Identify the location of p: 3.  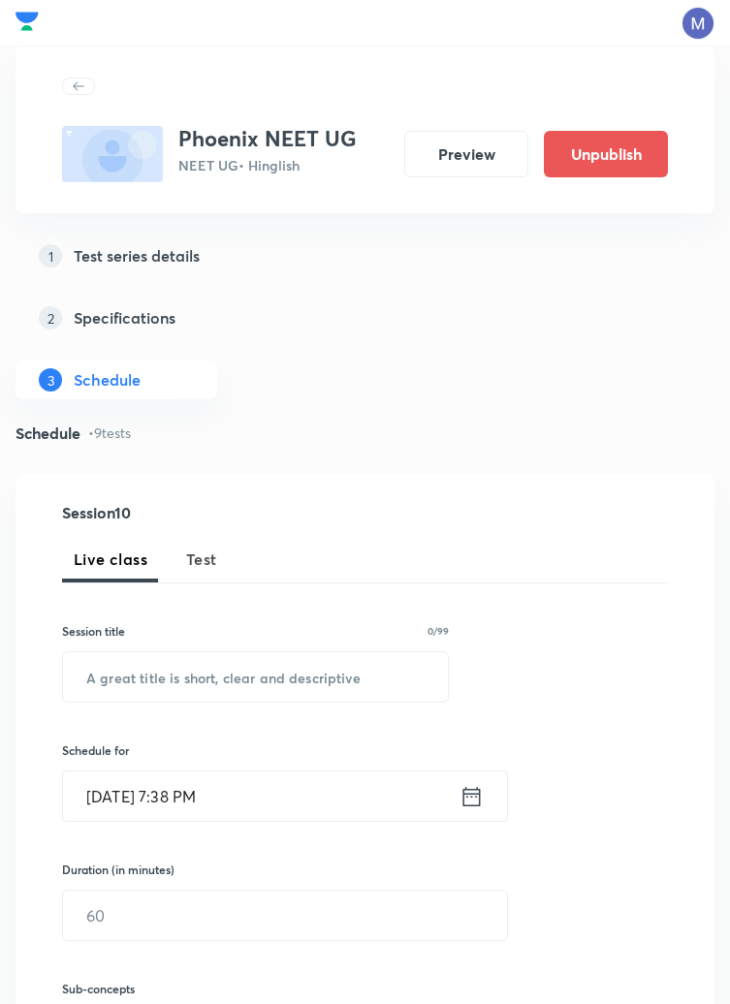
(50, 380).